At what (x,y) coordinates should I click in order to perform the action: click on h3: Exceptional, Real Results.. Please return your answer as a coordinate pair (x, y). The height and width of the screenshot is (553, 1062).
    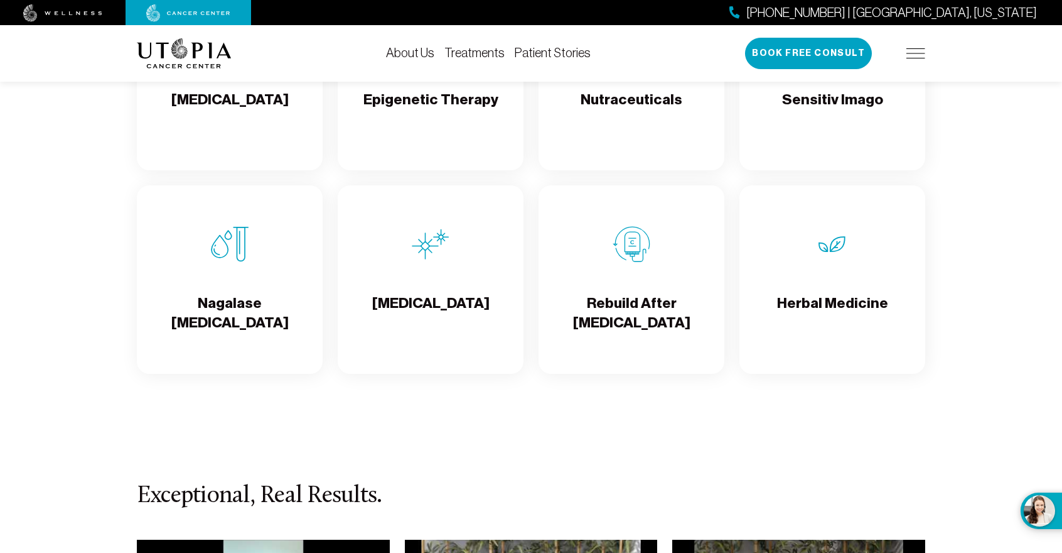
    Looking at the image, I should click on (531, 496).